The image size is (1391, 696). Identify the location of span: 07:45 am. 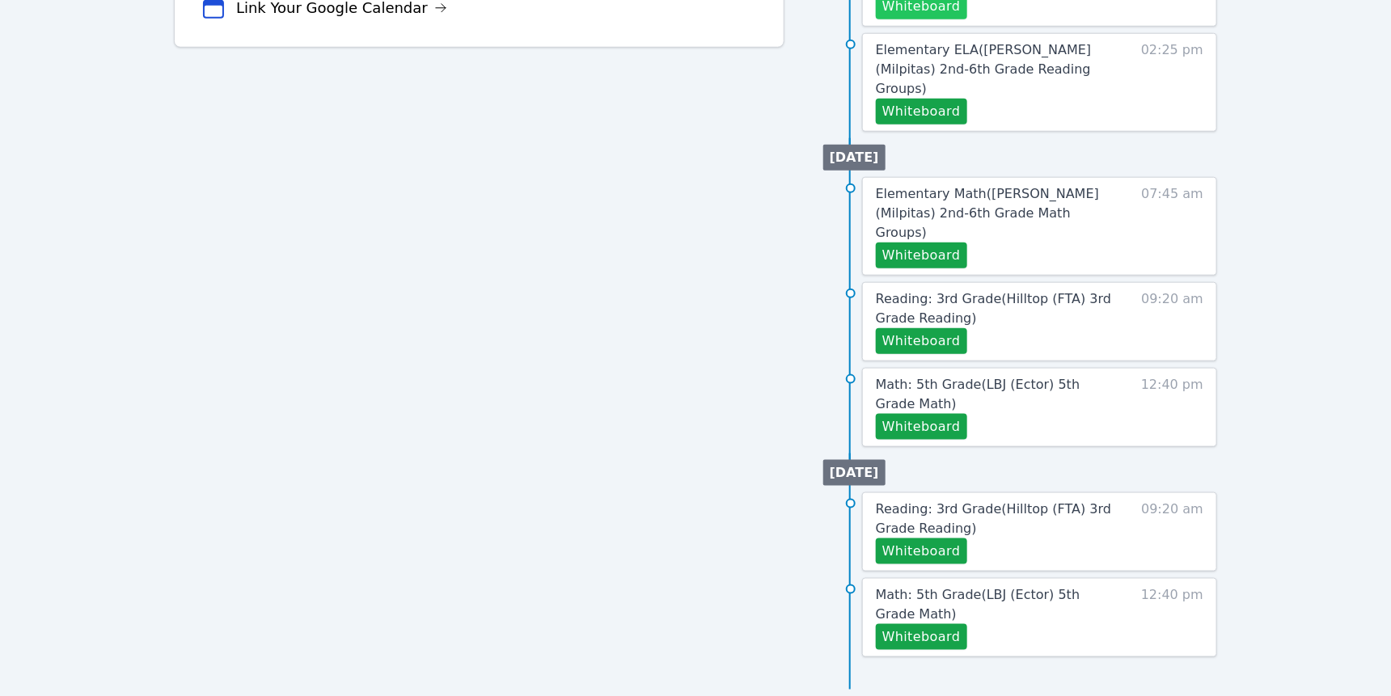
(1172, 226).